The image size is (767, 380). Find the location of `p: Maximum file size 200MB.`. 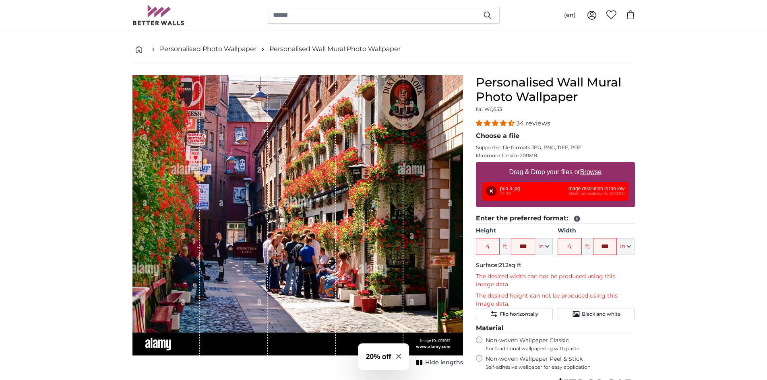

p: Maximum file size 200MB. is located at coordinates (555, 156).